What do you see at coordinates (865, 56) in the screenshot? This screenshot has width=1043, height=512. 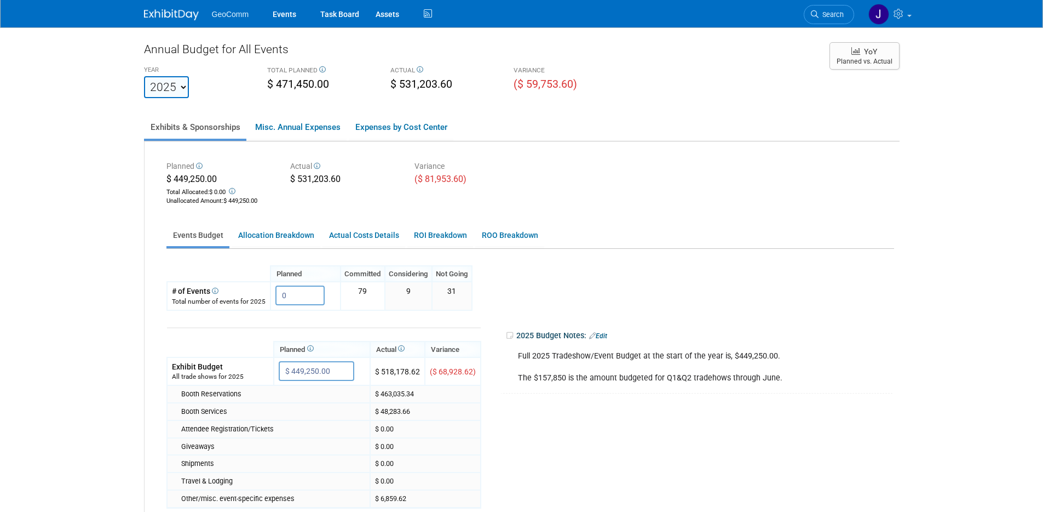 I see `button: YoY Planned vs. Actual` at bounding box center [865, 56].